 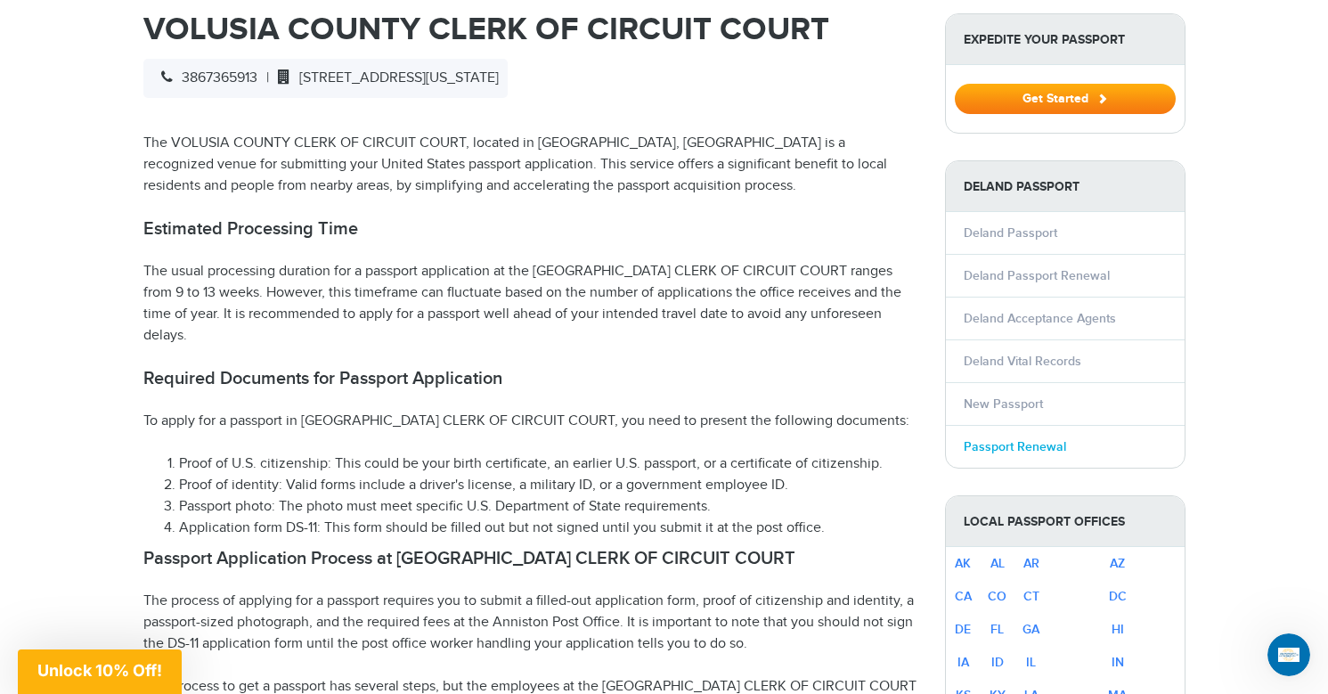 I want to click on a: CO, so click(x=997, y=596).